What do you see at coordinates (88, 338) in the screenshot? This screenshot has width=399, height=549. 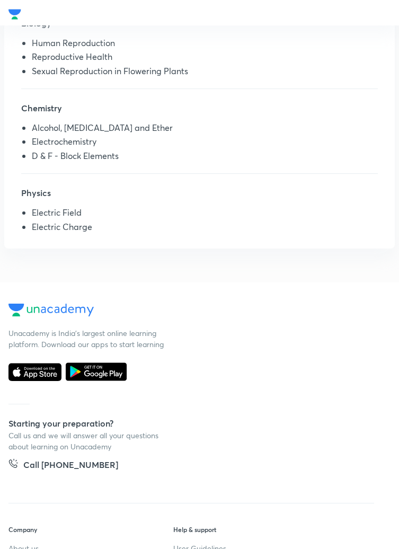 I see `p: Unacademy is India’s largest online learning platform. Download our apps to start learning` at bounding box center [88, 338].